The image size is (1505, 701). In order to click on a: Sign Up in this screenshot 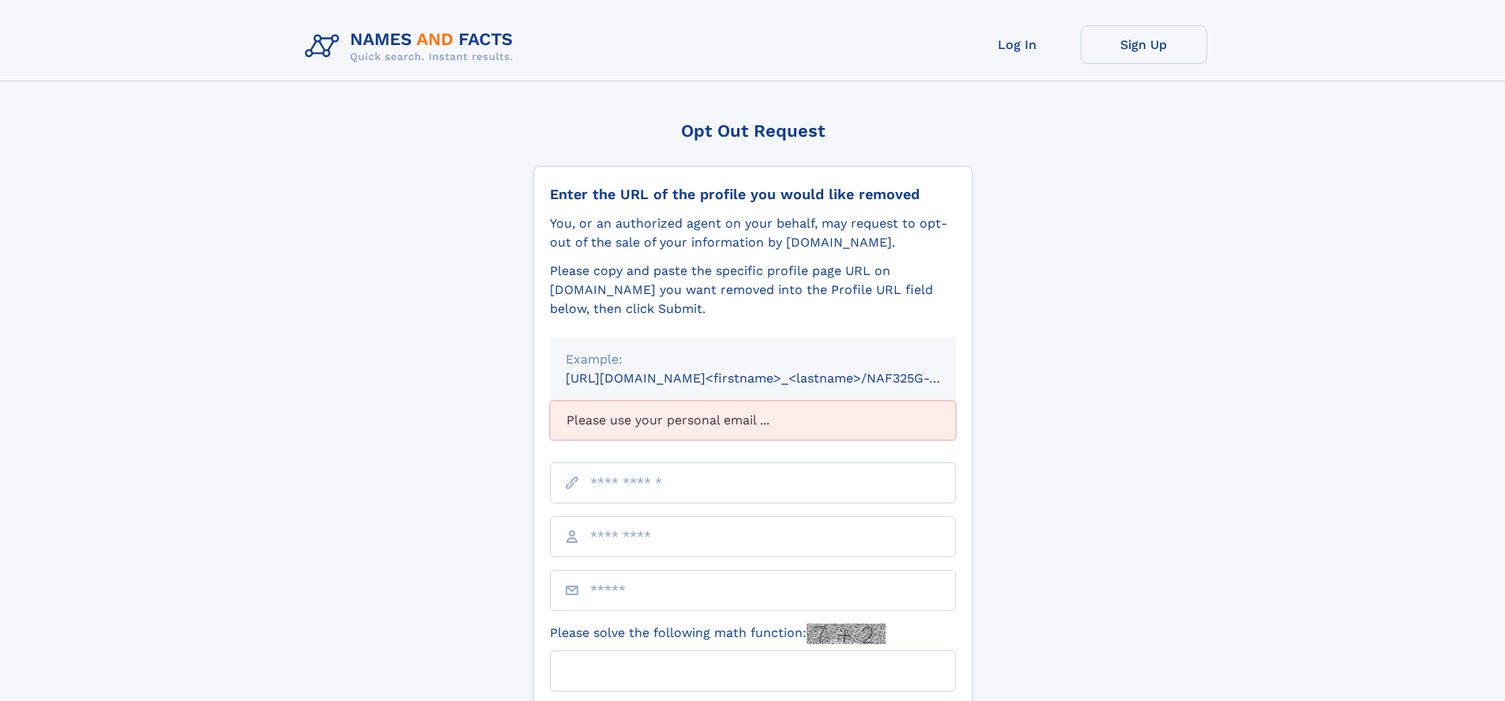, I will do `click(1144, 44)`.